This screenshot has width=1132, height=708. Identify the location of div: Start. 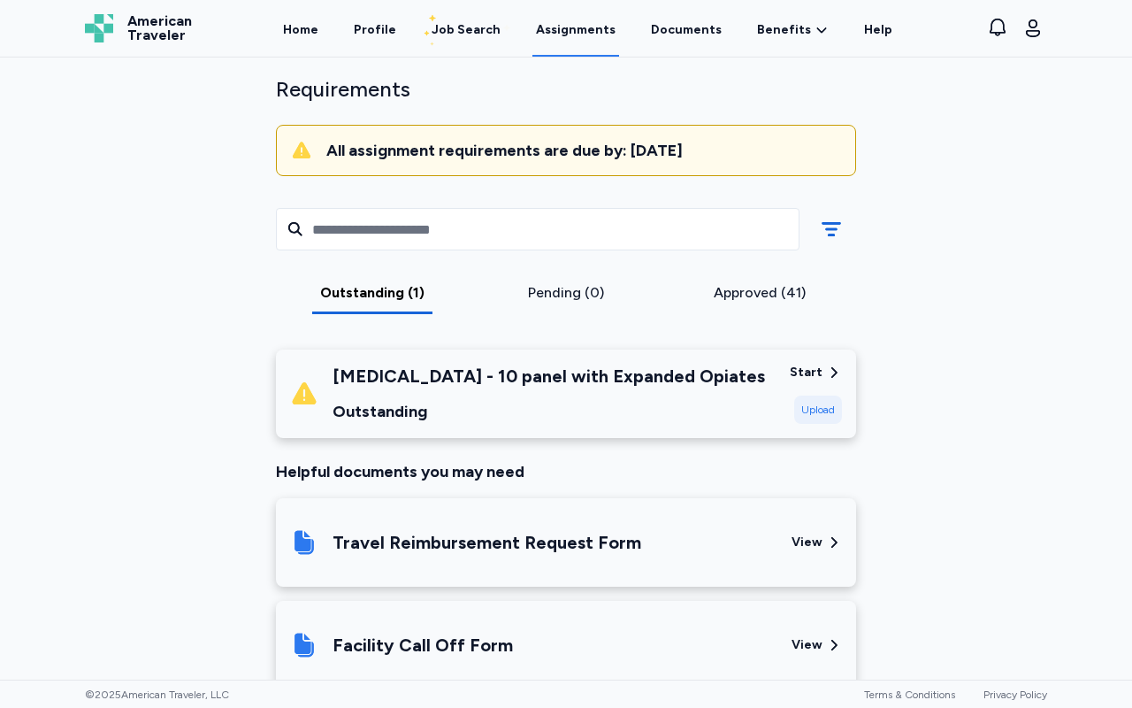
(806, 372).